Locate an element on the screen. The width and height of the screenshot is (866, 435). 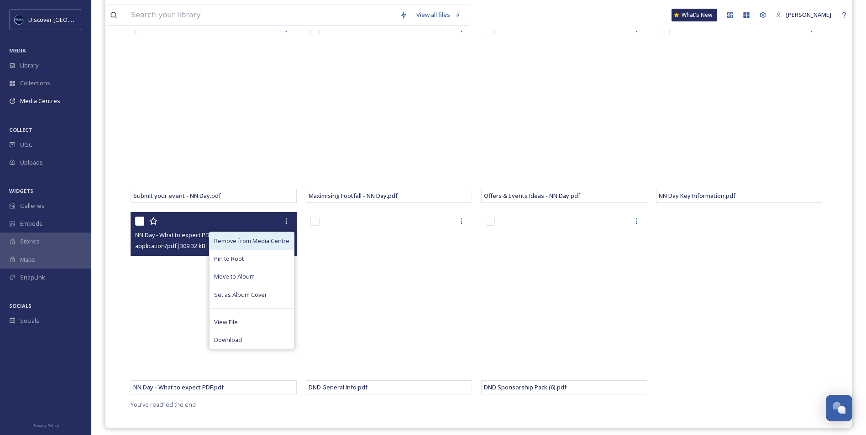
span: SOCIALS is located at coordinates (20, 306).